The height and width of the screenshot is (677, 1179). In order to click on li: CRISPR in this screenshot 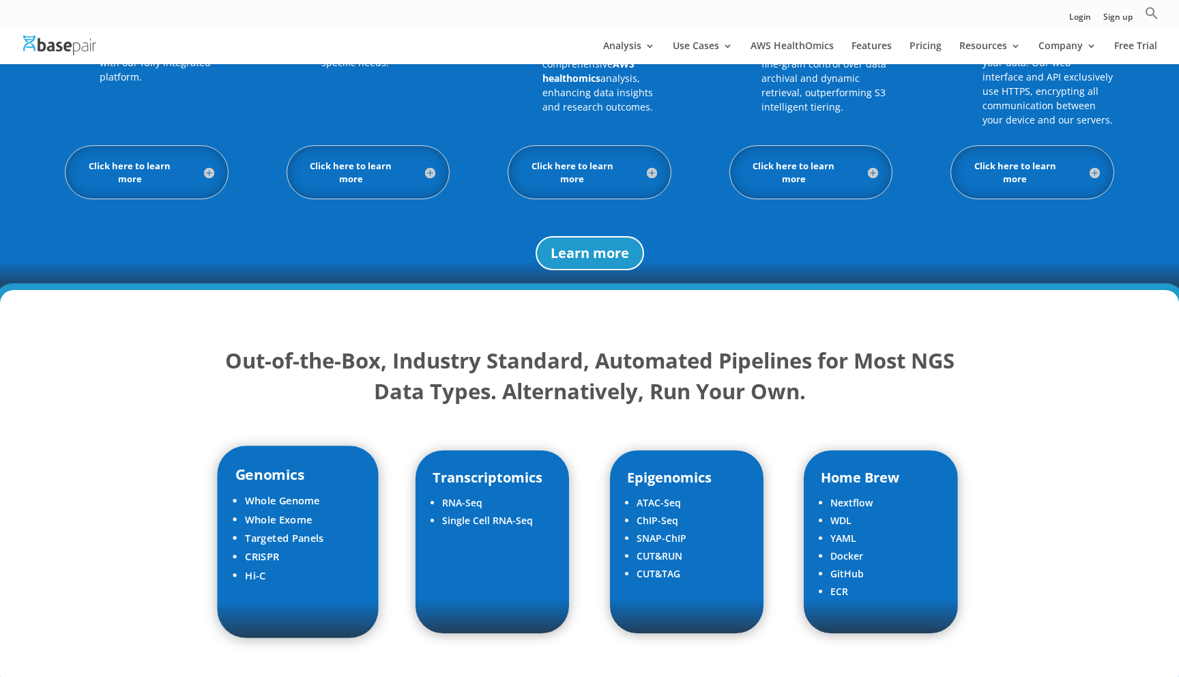, I will do `click(303, 557)`.